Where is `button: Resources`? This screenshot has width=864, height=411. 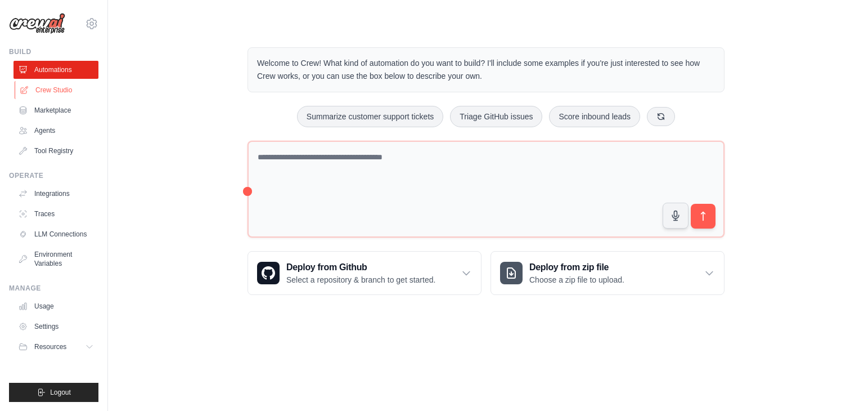
button: Resources is located at coordinates (56, 346).